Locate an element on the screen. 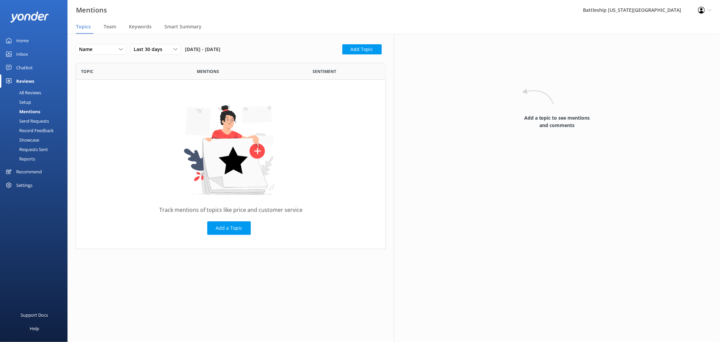 Image resolution: width=720 pixels, height=342 pixels. span: Name is located at coordinates (88, 49).